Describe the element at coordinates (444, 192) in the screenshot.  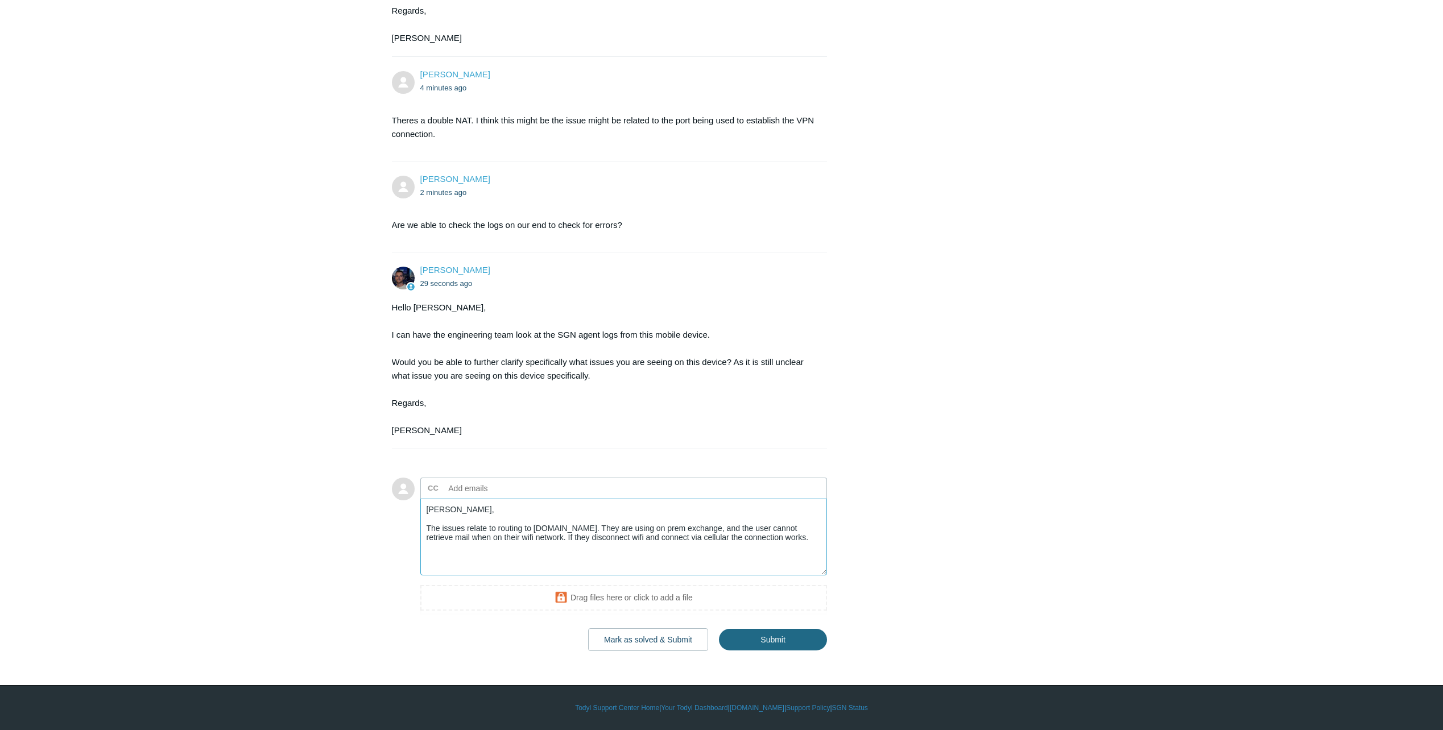
I see `time: 09/03/2025, 13:44` at that location.